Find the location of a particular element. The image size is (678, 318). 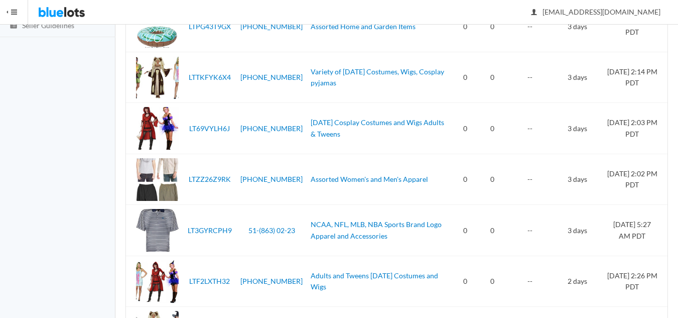

td: 2 days is located at coordinates (577, 281).